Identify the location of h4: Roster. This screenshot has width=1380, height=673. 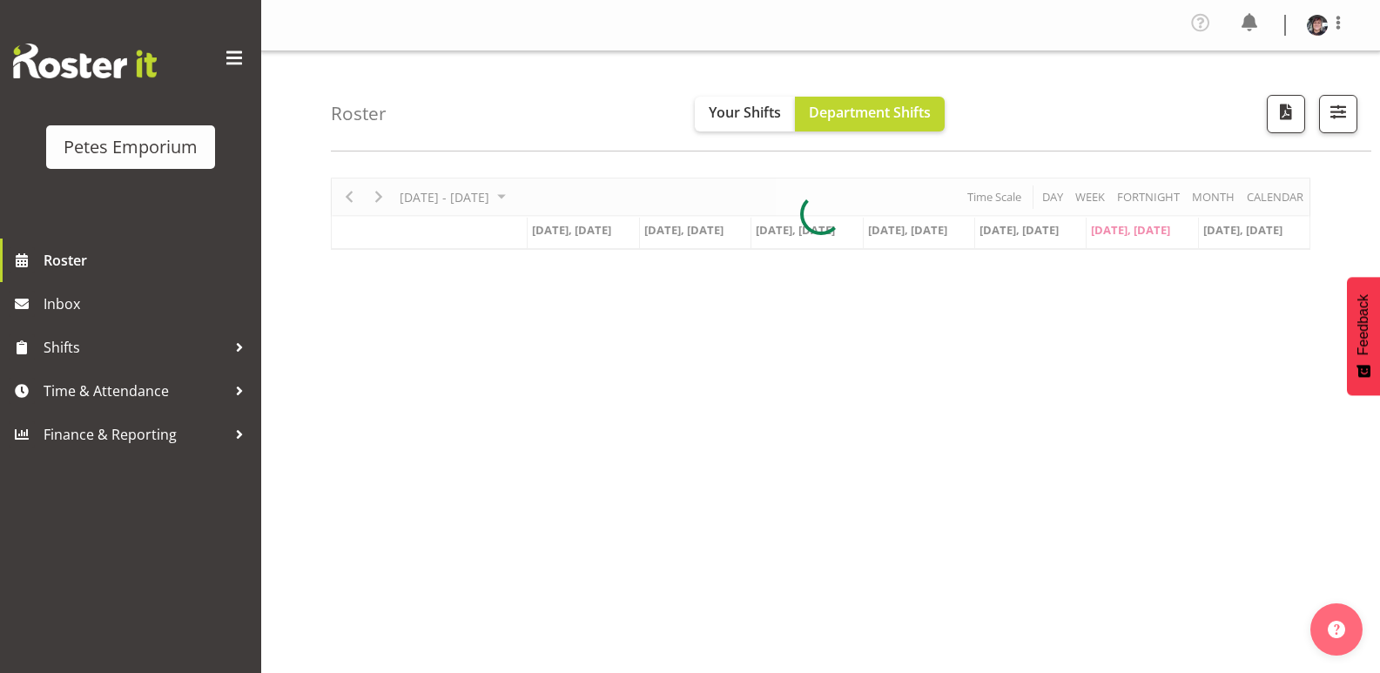
(359, 113).